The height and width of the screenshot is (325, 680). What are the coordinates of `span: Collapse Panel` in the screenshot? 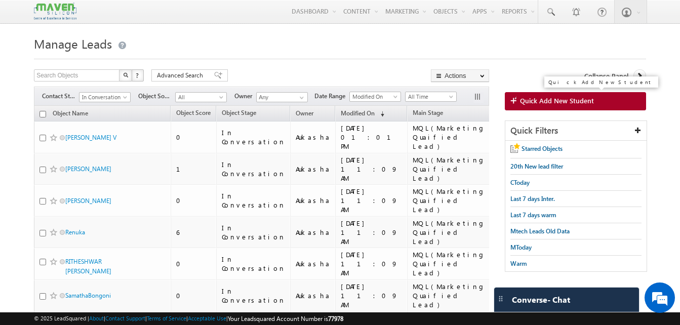 It's located at (606, 76).